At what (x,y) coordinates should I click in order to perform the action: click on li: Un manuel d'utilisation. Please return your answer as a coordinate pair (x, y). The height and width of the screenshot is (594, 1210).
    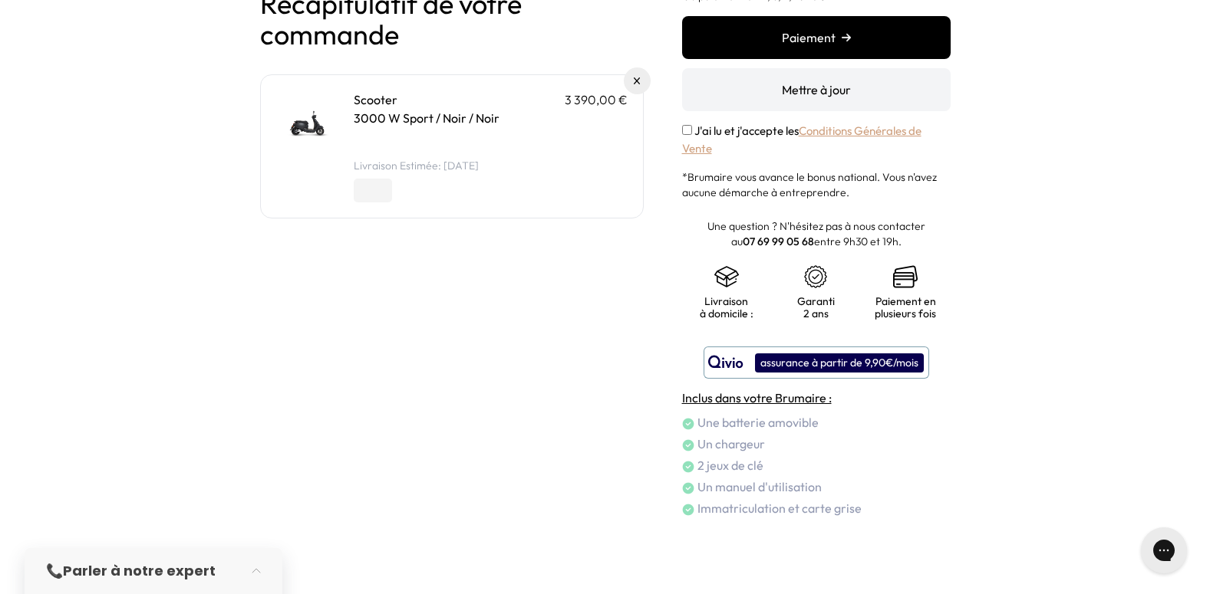
    Looking at the image, I should click on (816, 487).